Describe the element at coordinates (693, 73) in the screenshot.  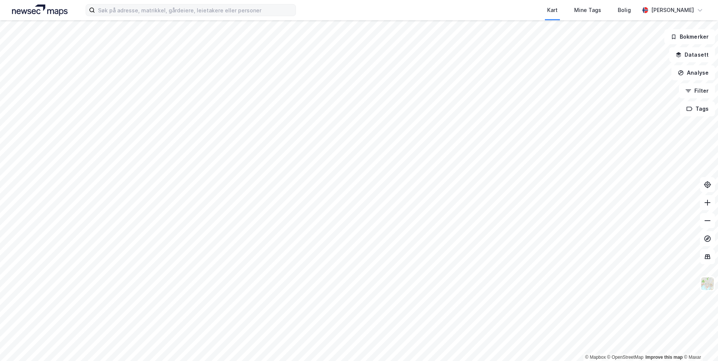
I see `button: Analyse` at that location.